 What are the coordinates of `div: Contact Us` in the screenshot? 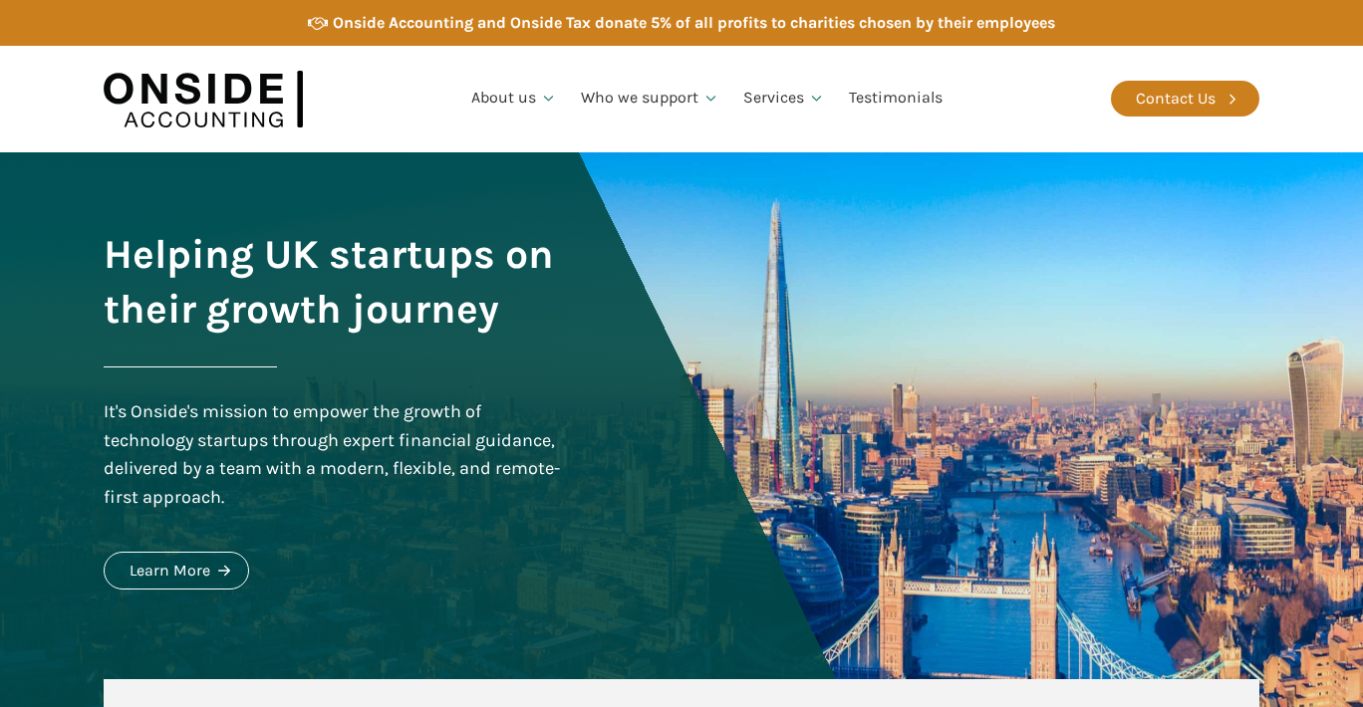 It's located at (1175, 99).